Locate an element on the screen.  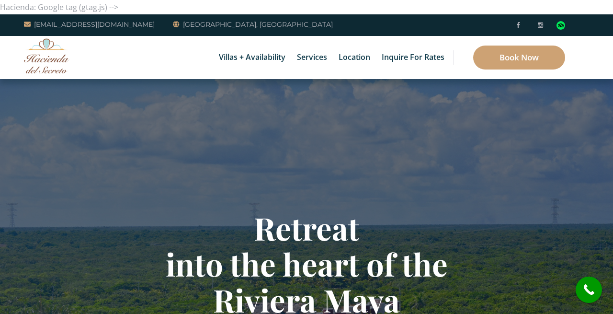
a: call is located at coordinates (589, 289).